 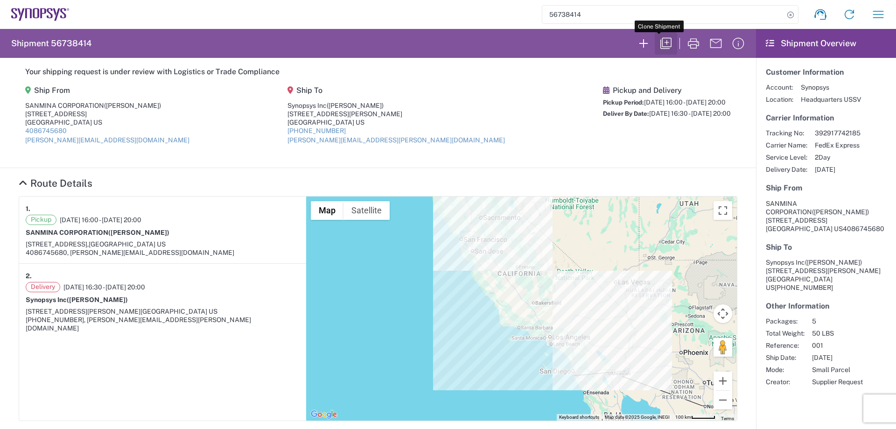 What do you see at coordinates (787, 157) in the screenshot?
I see `span: Service Level:` at bounding box center [787, 157].